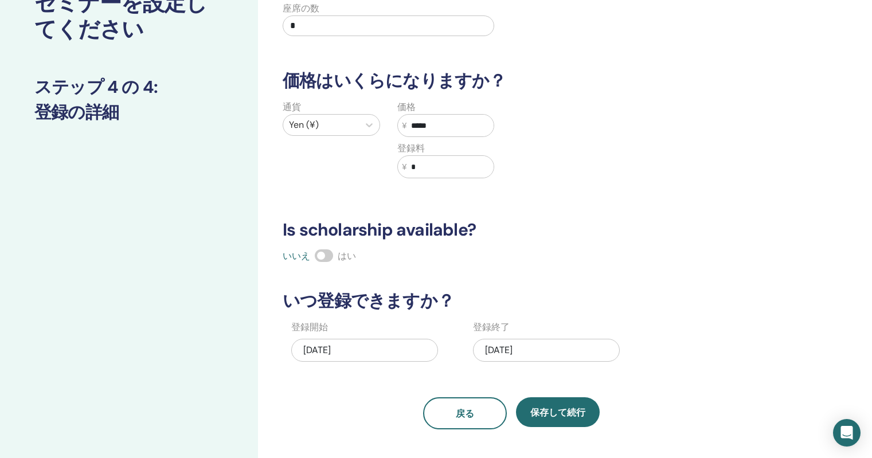 The image size is (872, 458). What do you see at coordinates (129, 87) in the screenshot?
I see `h3: ステップ 4 の 4 :` at bounding box center [129, 87].